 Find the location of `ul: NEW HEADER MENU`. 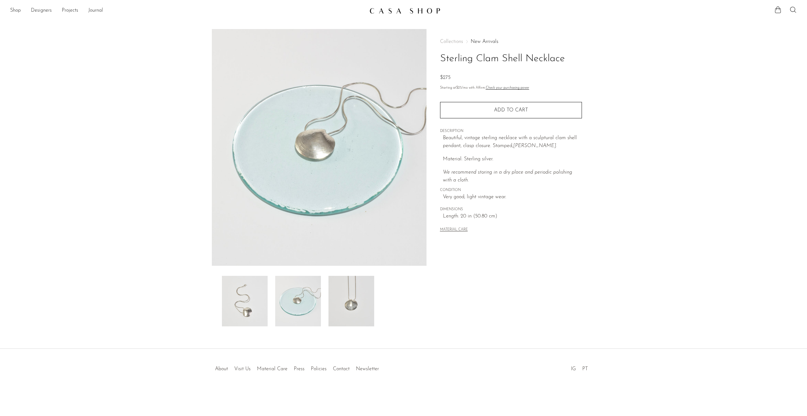

ul: NEW HEADER MENU is located at coordinates (187, 11).